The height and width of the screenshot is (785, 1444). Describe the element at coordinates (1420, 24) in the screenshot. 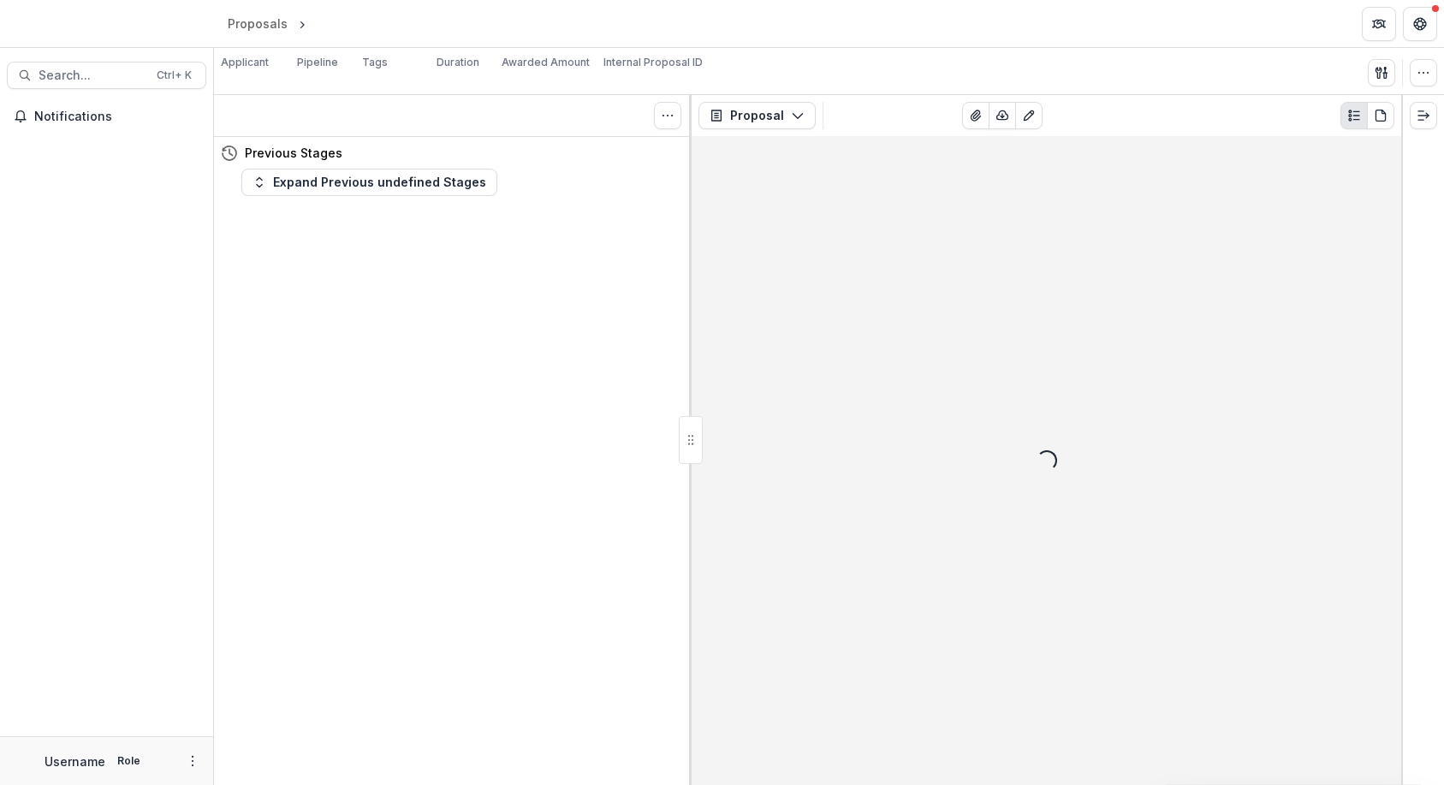

I see `button: Get Help` at that location.